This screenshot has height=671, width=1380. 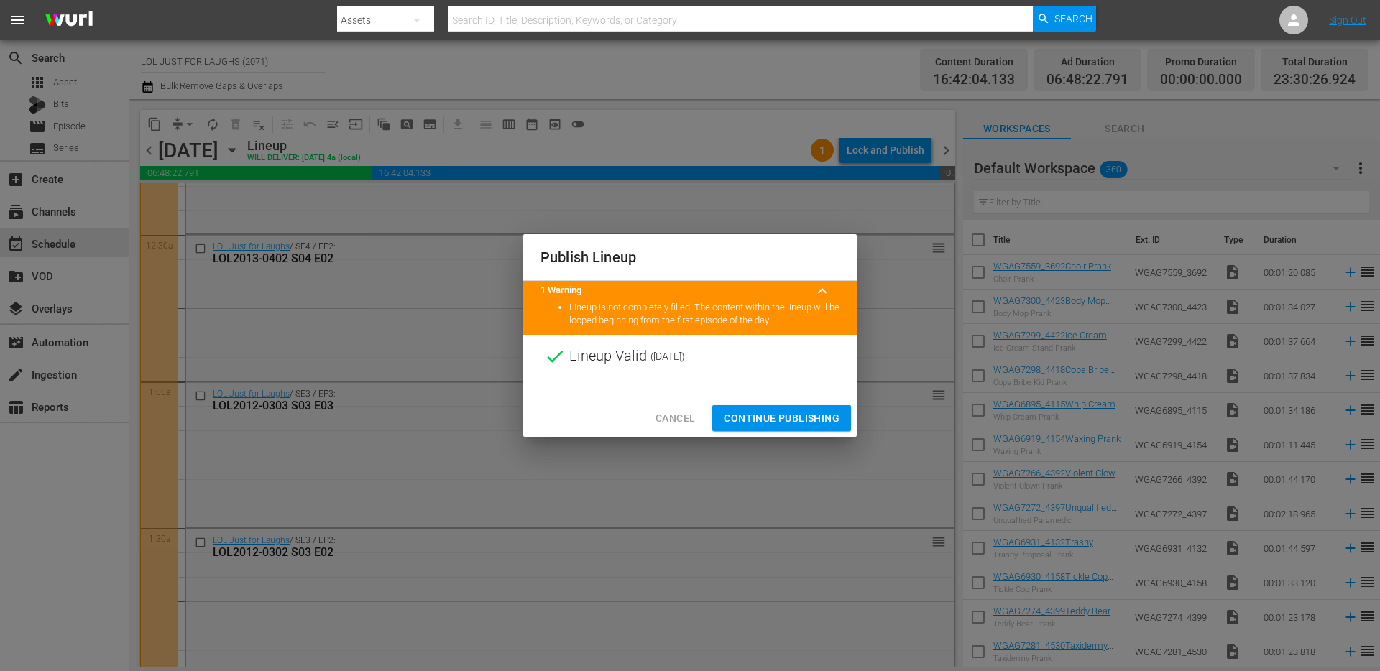 I want to click on a: Sign Out, so click(x=1347, y=20).